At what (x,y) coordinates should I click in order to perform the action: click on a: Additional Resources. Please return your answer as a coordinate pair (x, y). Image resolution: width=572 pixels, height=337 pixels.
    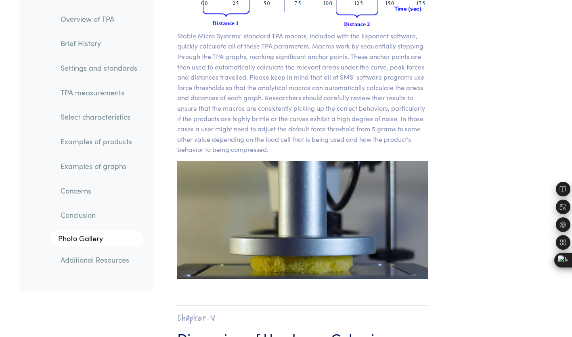
    Looking at the image, I should click on (99, 260).